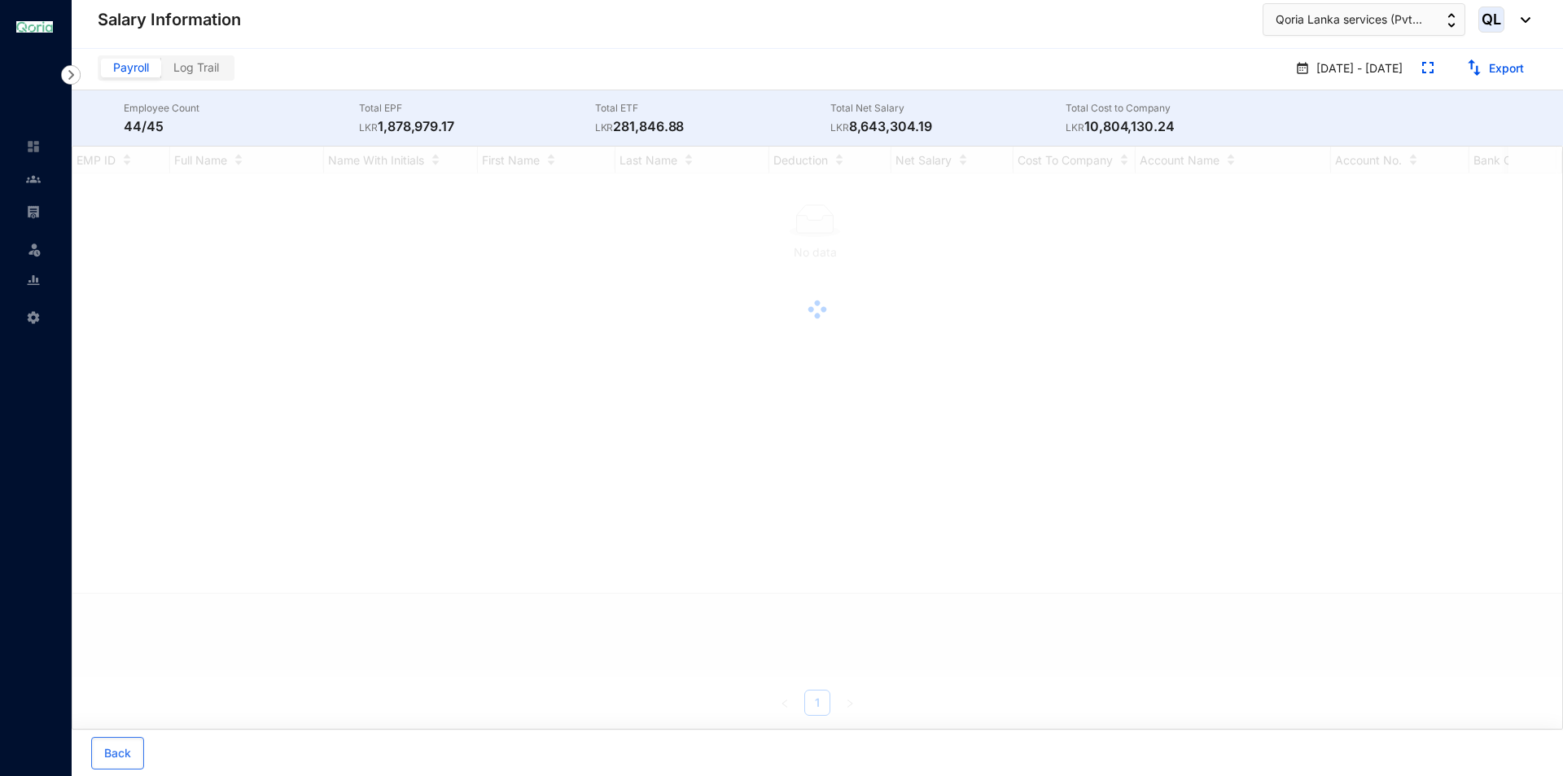 Image resolution: width=1563 pixels, height=776 pixels. I want to click on p: Total Net Salary, so click(948, 108).